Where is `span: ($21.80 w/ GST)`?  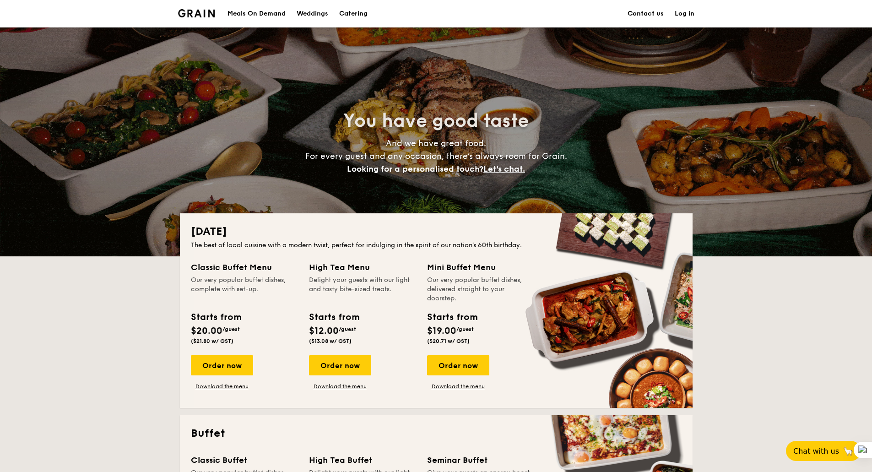
span: ($21.80 w/ GST) is located at coordinates (212, 341).